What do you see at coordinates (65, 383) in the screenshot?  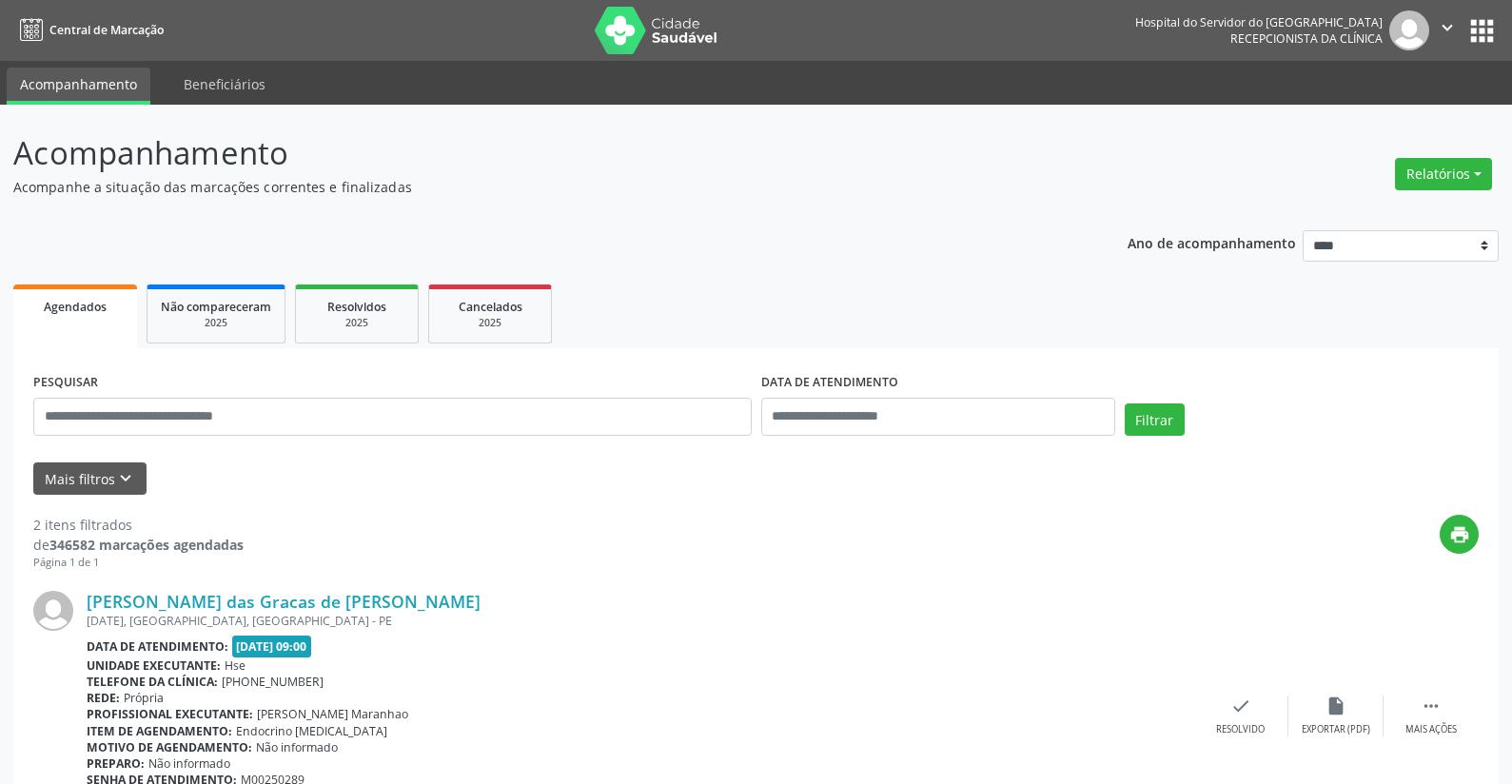 I see `label: PESQUISAR` at bounding box center [65, 383].